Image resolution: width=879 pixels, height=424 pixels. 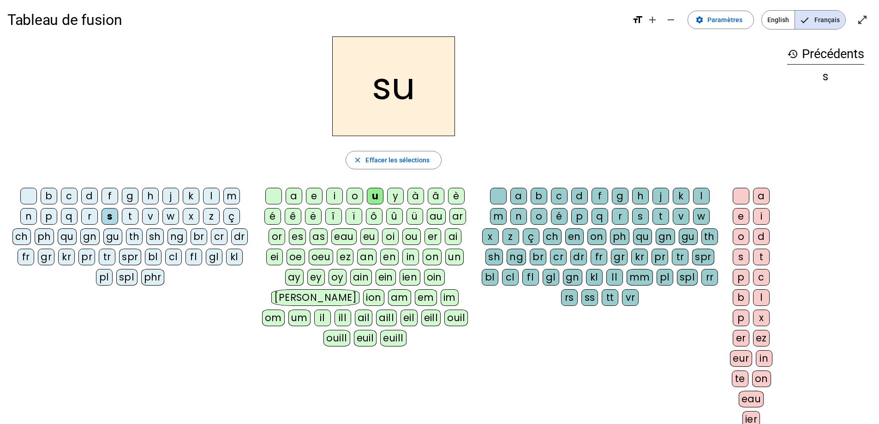 What do you see at coordinates (314, 196) in the screenshot?
I see `div: e` at bounding box center [314, 196].